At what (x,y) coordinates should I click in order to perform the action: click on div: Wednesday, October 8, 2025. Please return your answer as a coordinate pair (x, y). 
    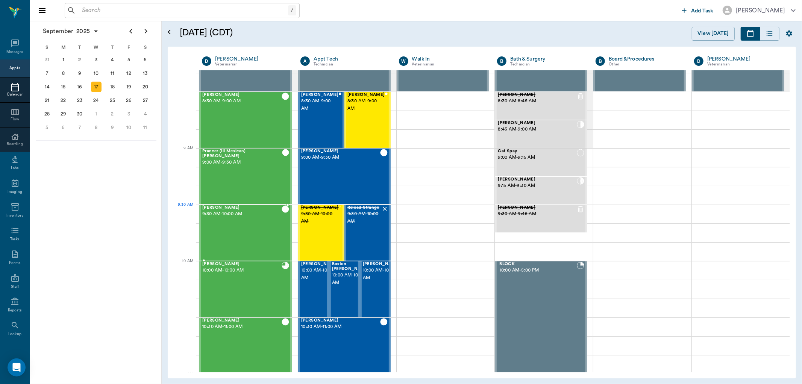
    Looking at the image, I should click on (96, 127).